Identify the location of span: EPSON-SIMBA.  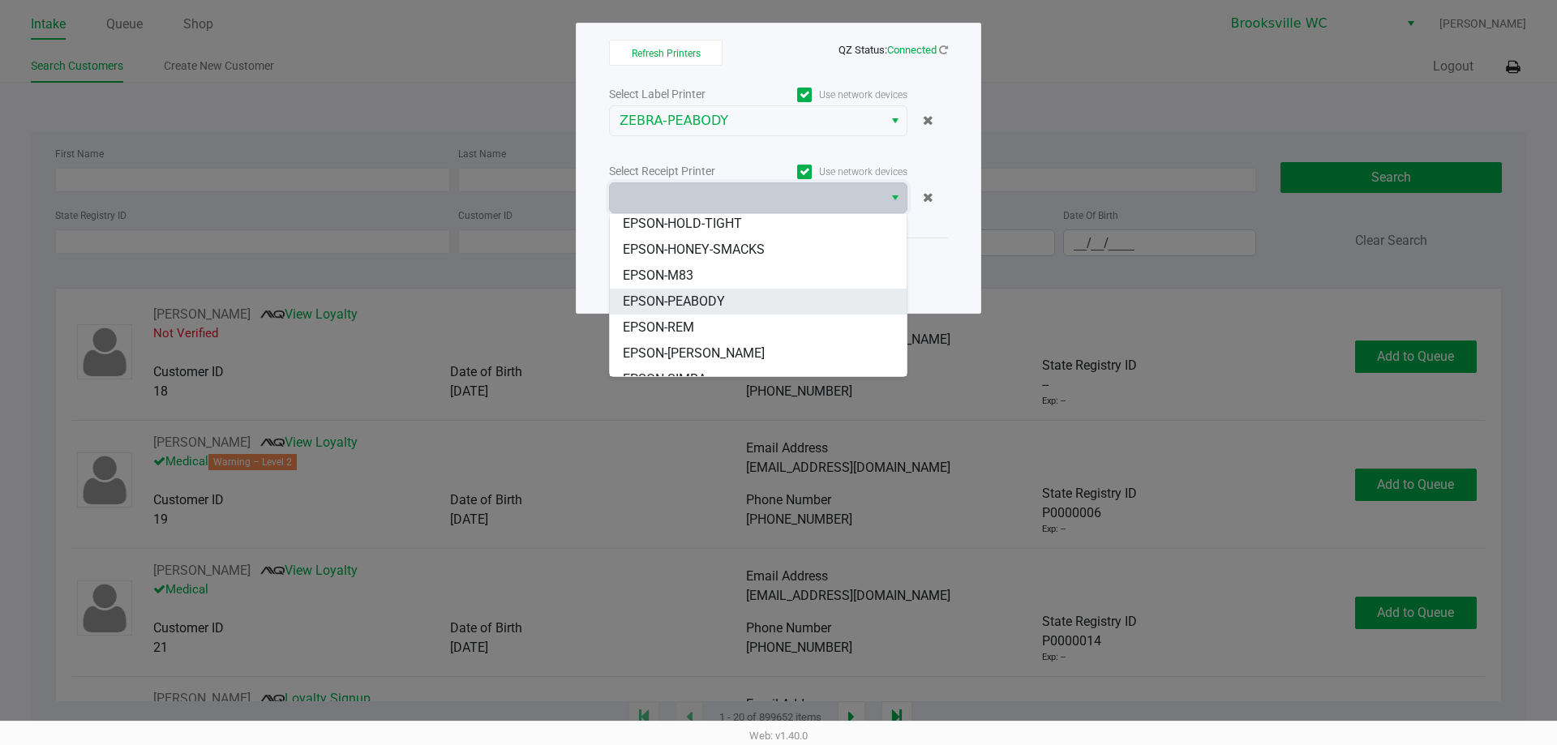
(664, 380).